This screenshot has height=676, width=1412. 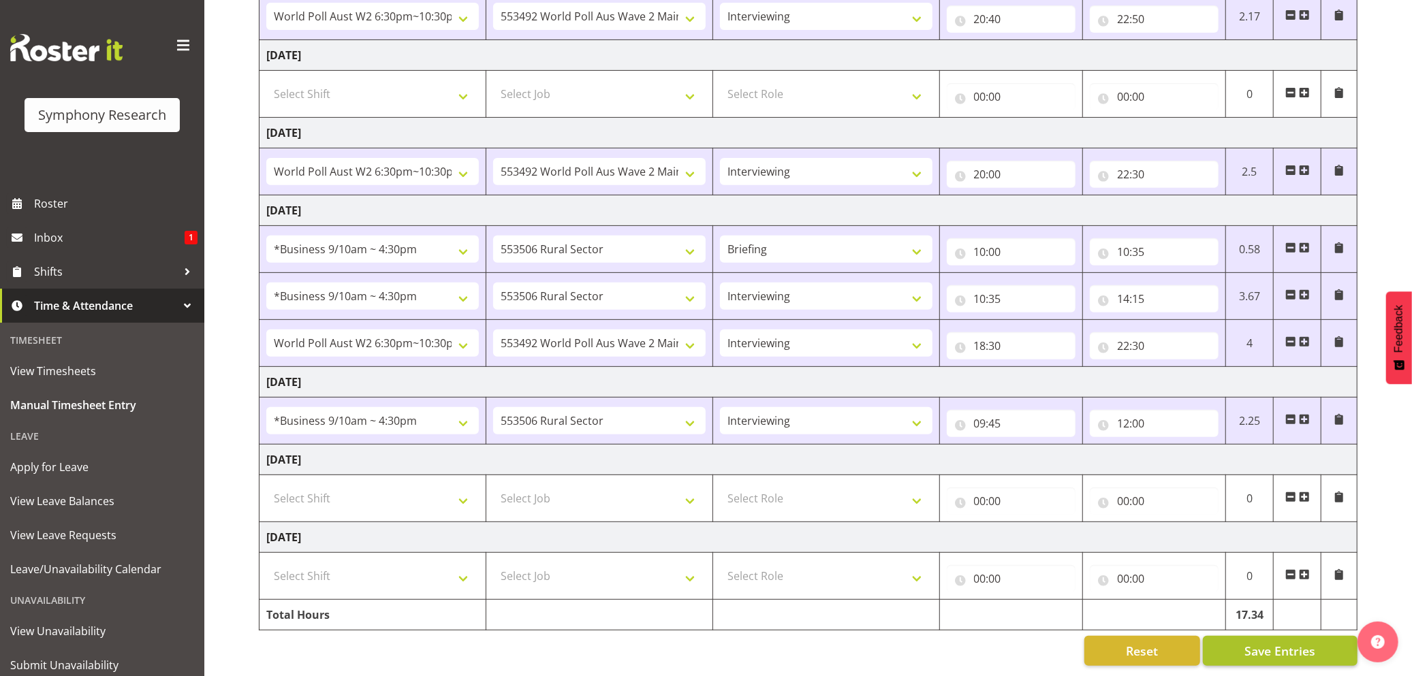 I want to click on span: Apply for Leave, so click(x=102, y=467).